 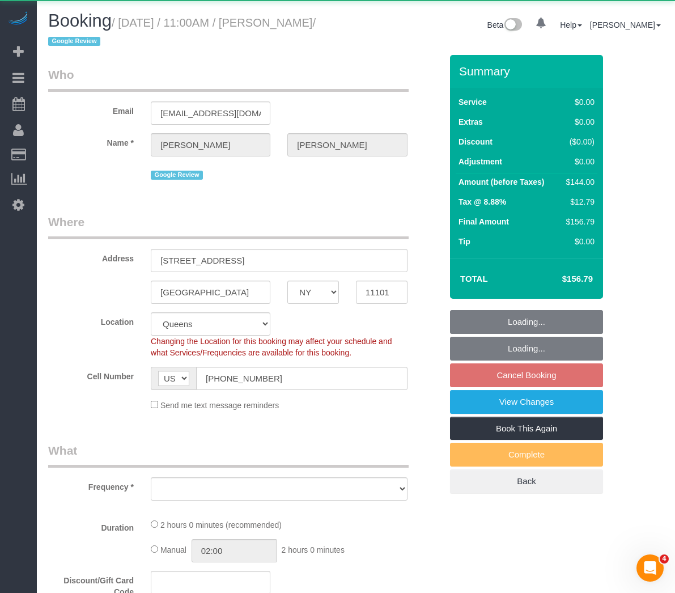 What do you see at coordinates (512, 26) in the screenshot?
I see `img: New interface` at bounding box center [512, 26].